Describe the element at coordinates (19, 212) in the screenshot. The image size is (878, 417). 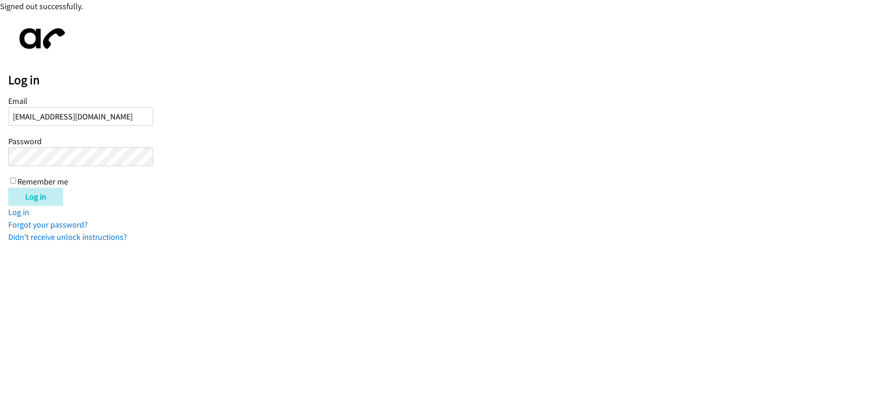
I see `a: Log in` at that location.